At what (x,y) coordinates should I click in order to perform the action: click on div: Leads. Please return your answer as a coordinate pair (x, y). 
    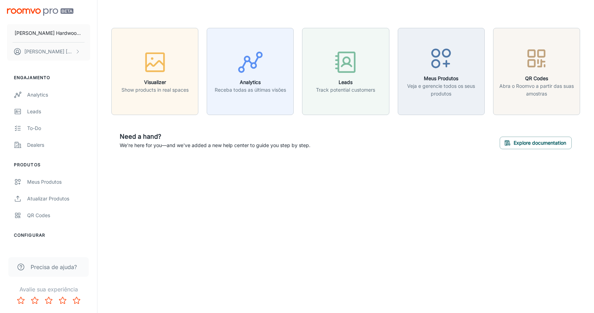
    Looking at the image, I should click on (59, 111).